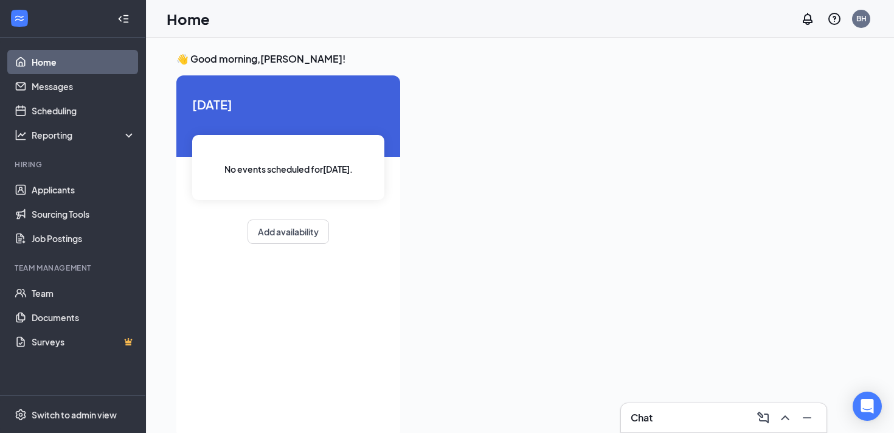 The height and width of the screenshot is (433, 894). Describe the element at coordinates (83, 190) in the screenshot. I see `a: Applicants` at that location.